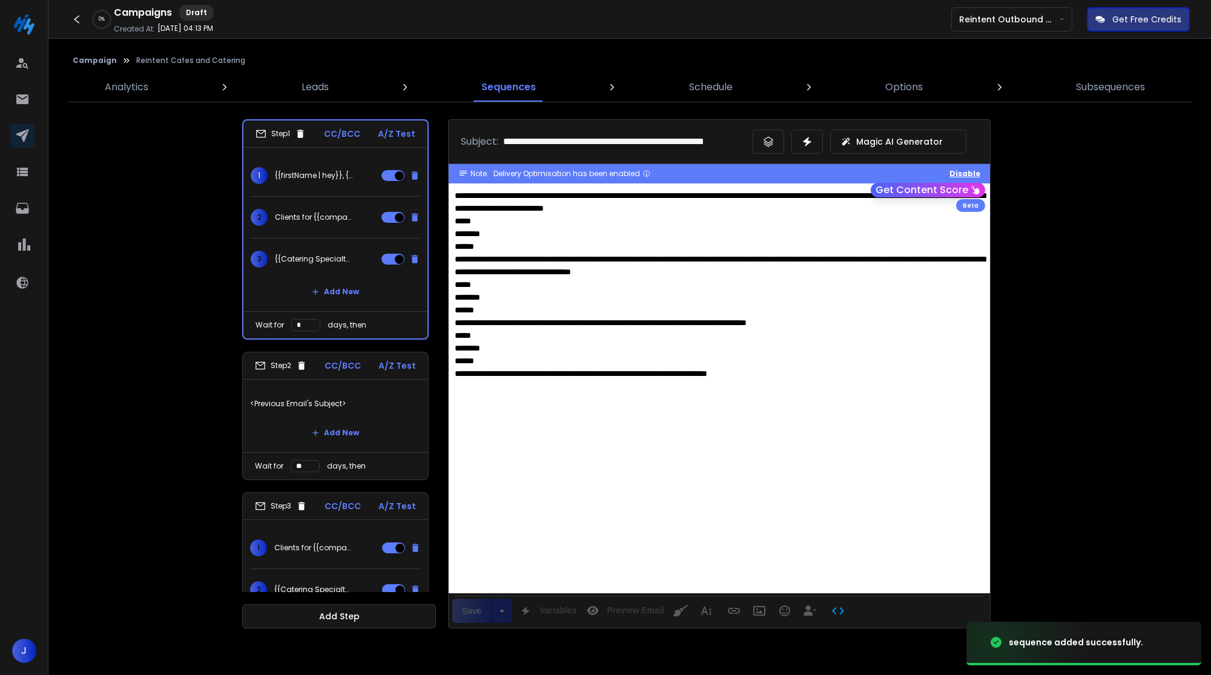 The height and width of the screenshot is (675, 1211). Describe the element at coordinates (971, 205) in the screenshot. I see `div: Beta` at that location.